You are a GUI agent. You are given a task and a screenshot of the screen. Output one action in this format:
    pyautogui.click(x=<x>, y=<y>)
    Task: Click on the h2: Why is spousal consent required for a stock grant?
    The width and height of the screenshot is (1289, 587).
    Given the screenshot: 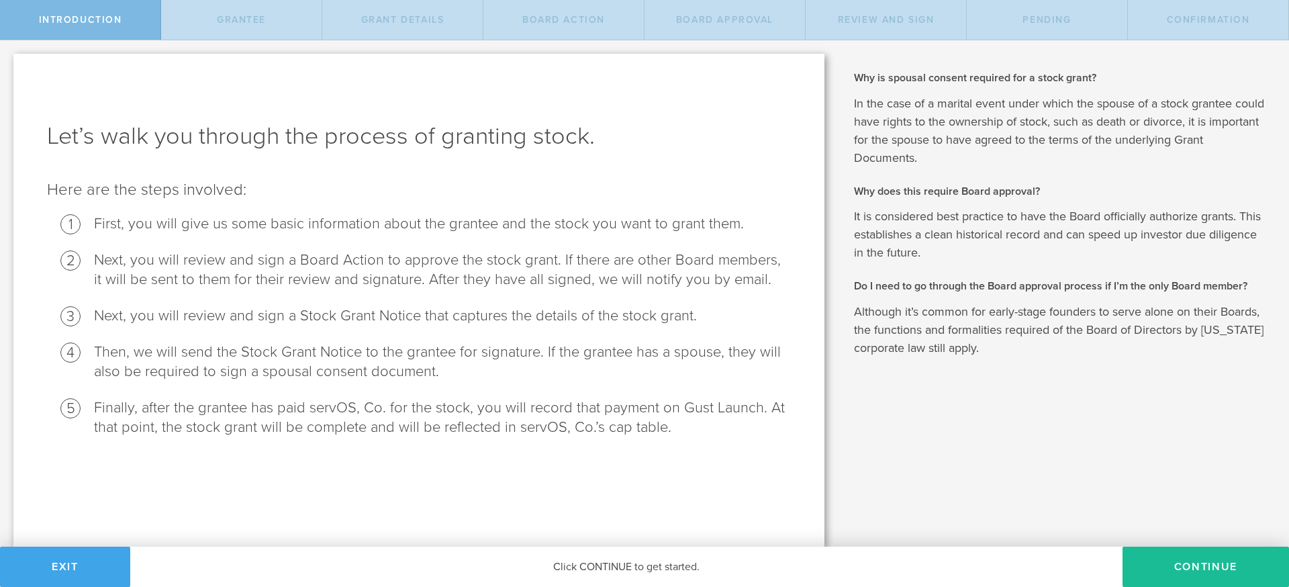 What is the action you would take?
    pyautogui.click(x=1062, y=78)
    